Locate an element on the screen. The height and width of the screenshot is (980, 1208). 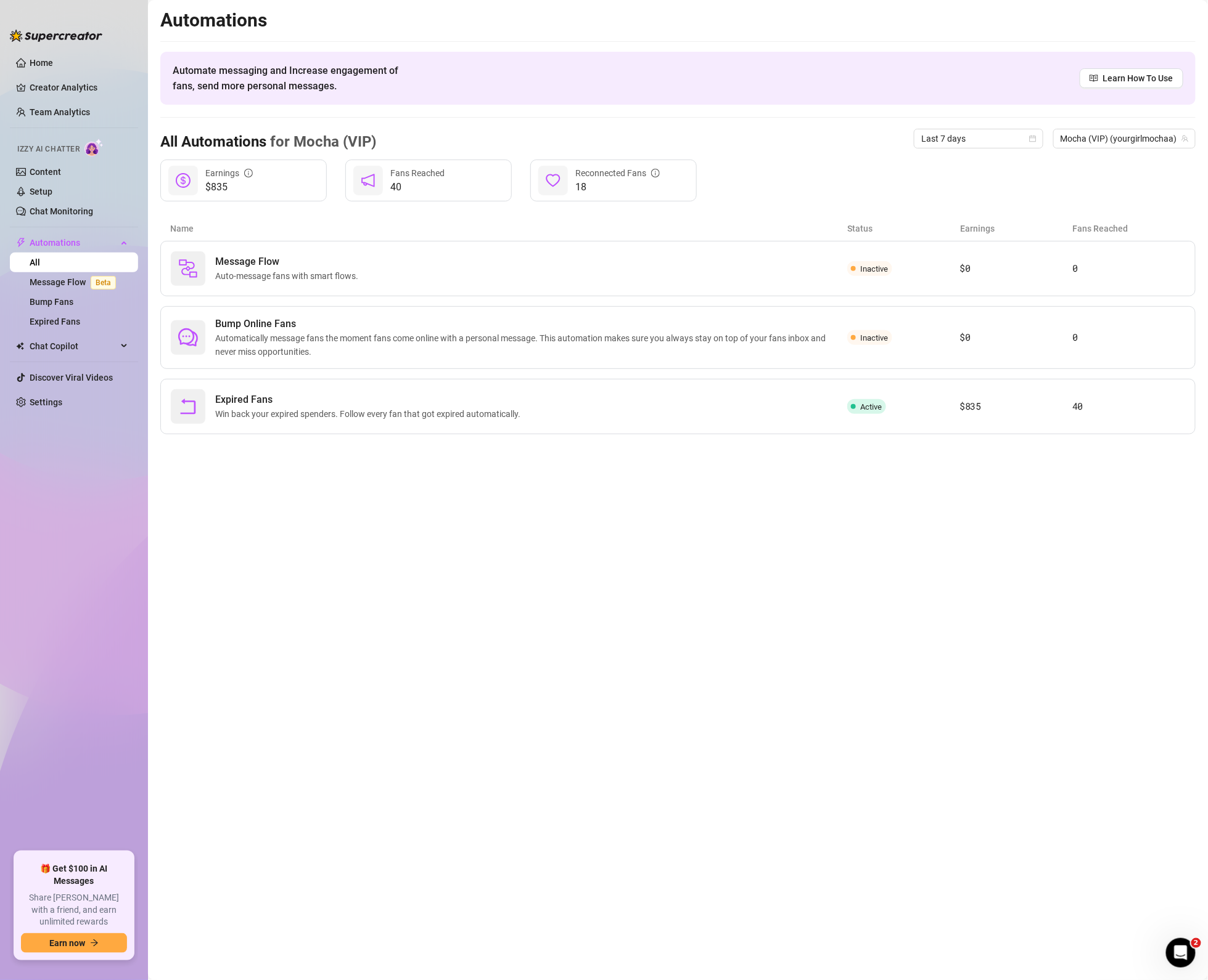
span: comment is located at coordinates (188, 338).